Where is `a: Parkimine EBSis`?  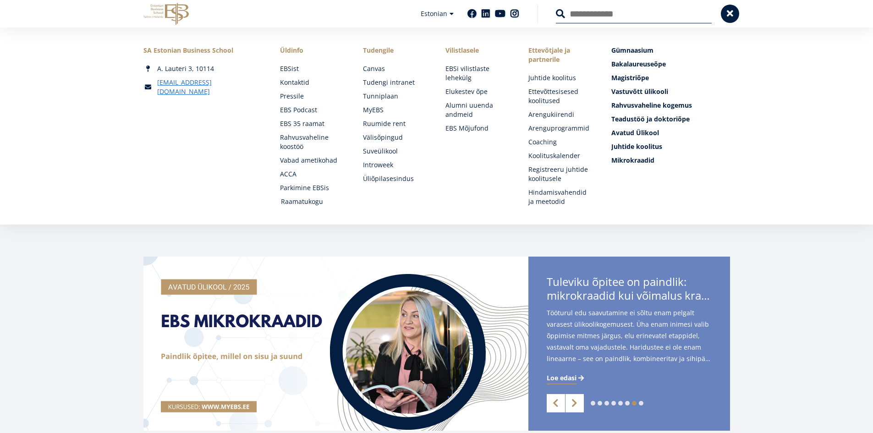 a: Parkimine EBSis is located at coordinates (312, 188).